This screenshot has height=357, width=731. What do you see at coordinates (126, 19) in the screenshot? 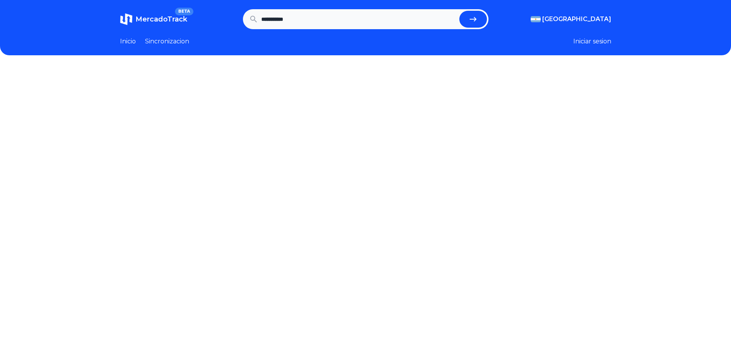
I see `img: MercadoTrack` at bounding box center [126, 19].